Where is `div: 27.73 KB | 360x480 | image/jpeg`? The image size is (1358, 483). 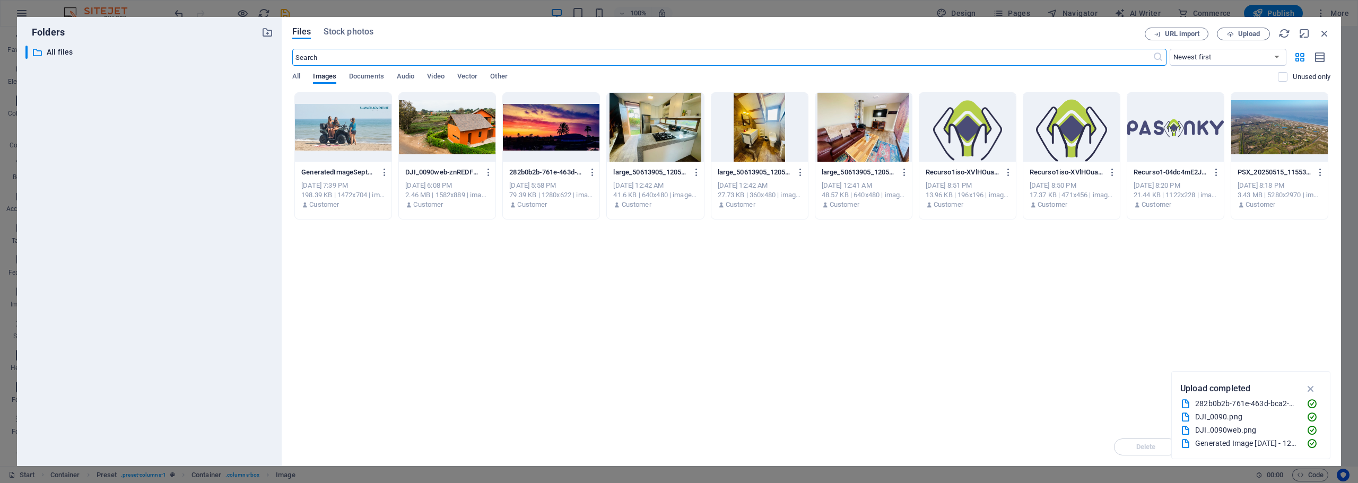 div: 27.73 KB | 360x480 | image/jpeg is located at coordinates (760, 195).